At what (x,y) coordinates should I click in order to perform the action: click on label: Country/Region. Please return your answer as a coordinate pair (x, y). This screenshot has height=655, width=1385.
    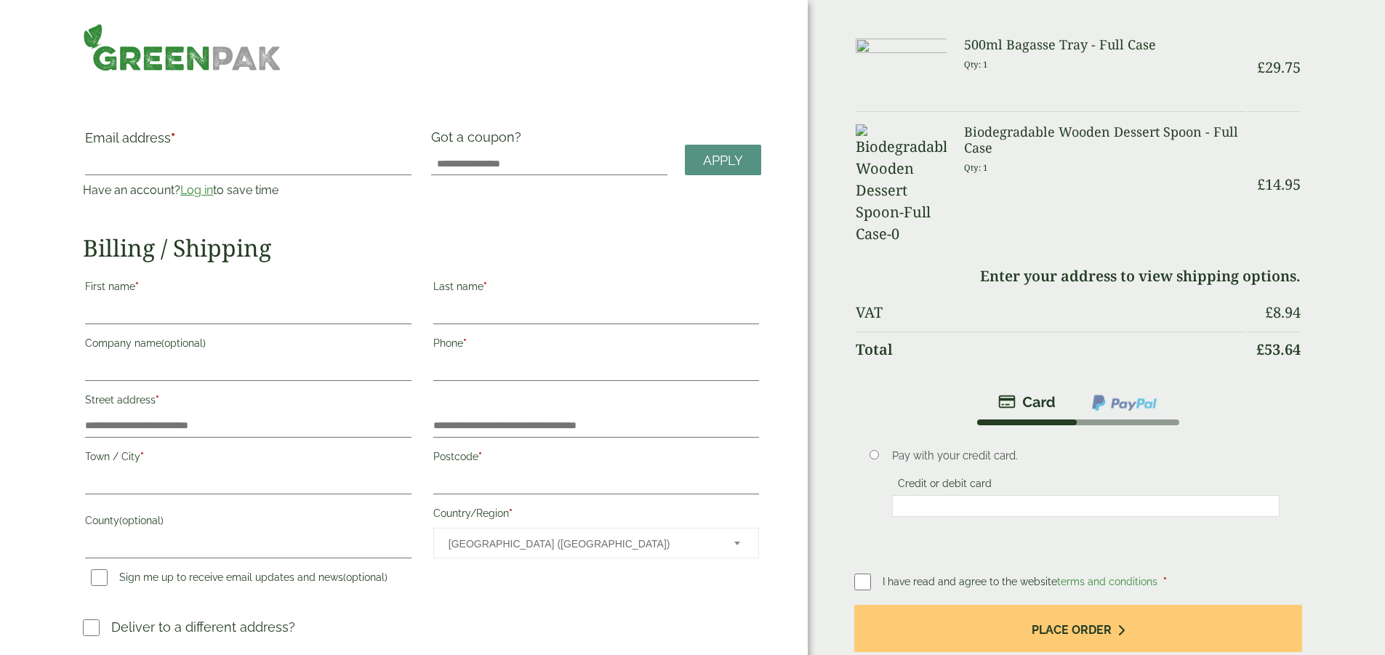
    Looking at the image, I should click on (596, 516).